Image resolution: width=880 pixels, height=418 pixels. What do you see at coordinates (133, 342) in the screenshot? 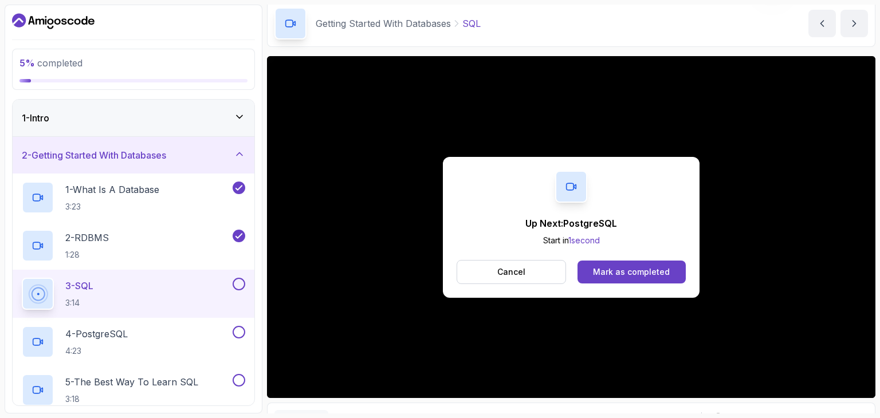
I see `button: 4-PostgreSQL4:23` at bounding box center [133, 342].